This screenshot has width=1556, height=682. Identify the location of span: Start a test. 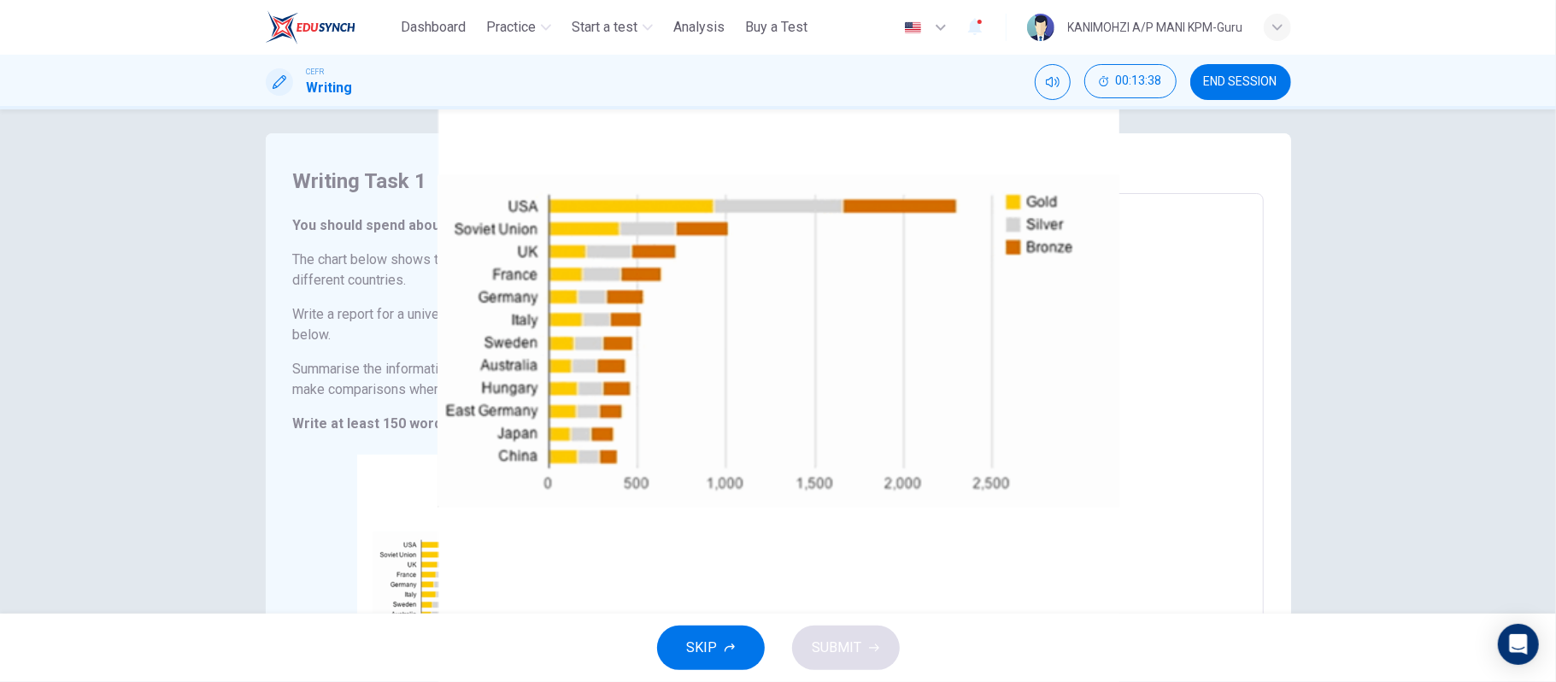
(604, 27).